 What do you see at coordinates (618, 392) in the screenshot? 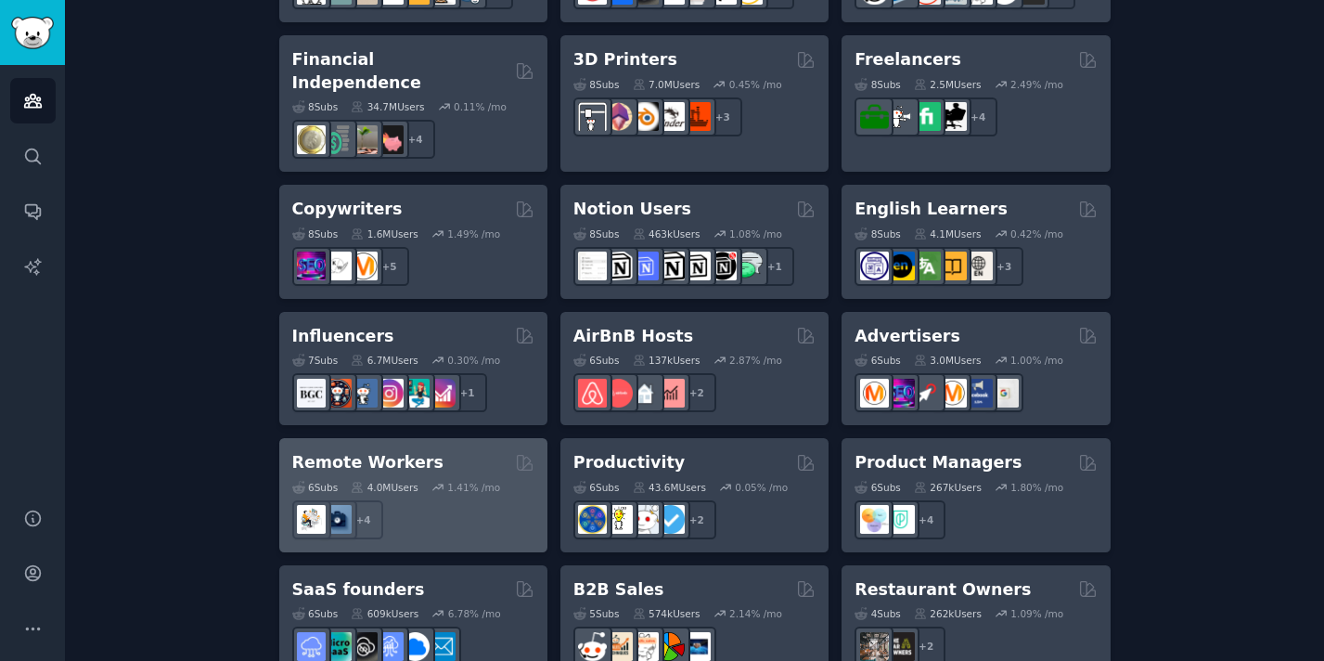
I see `img: AirBnBHosts` at bounding box center [618, 392].